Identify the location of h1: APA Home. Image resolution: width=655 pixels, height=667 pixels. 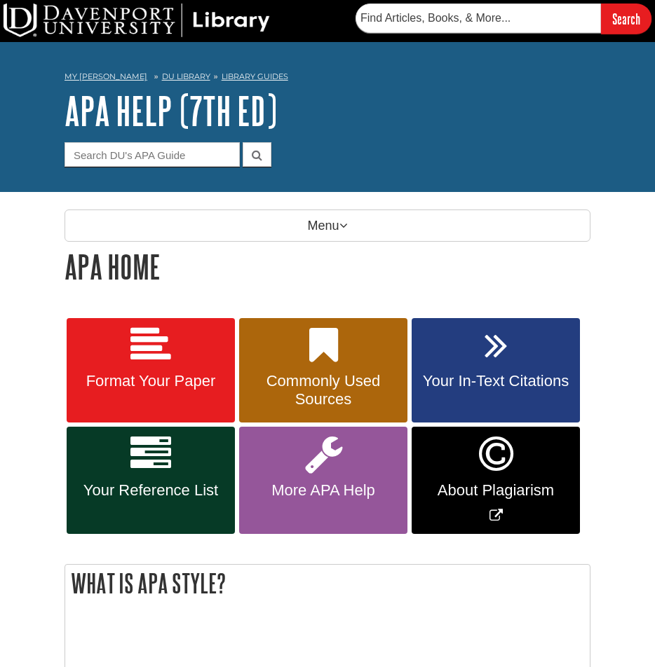
(327, 266).